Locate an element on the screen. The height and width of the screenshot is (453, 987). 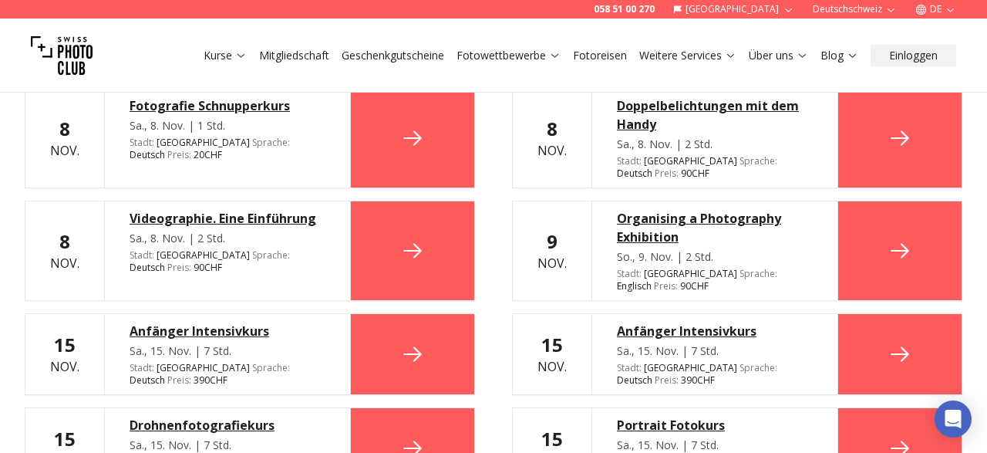
div: Sa., 8. Nov. | 1 Std. is located at coordinates (228, 126).